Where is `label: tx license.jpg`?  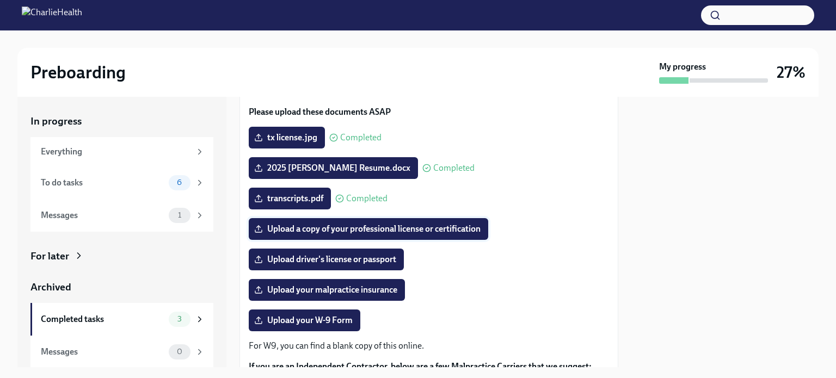
label: tx license.jpg is located at coordinates (287, 138).